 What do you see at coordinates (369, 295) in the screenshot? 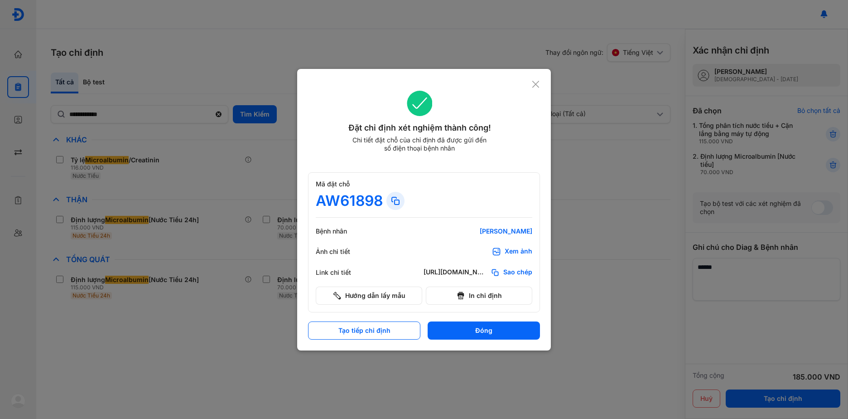
I see `button: Hướng dẫn lấy mẫu` at bounding box center [369, 295].